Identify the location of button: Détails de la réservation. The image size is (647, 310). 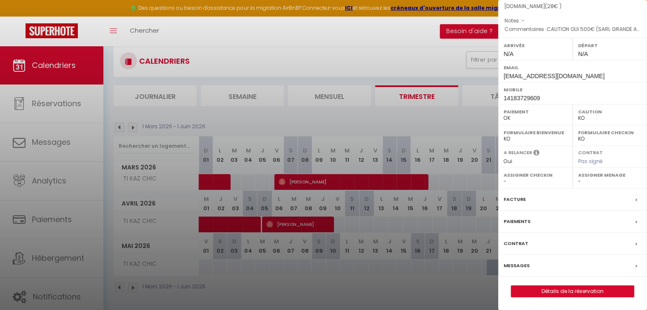
(572, 292).